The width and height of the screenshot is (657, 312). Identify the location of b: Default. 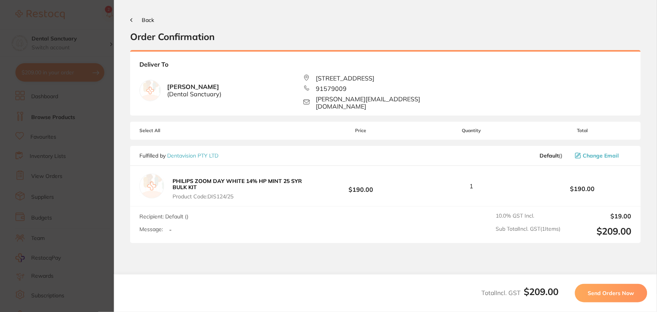
(550, 156).